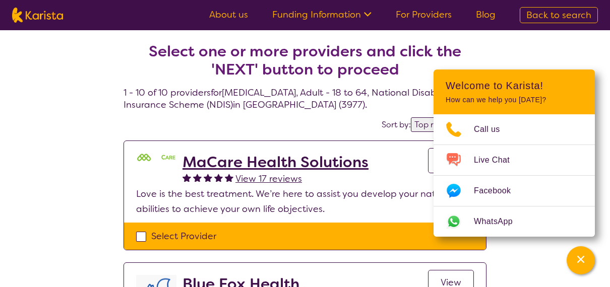 Image resolution: width=610 pixels, height=287 pixels. Describe the element at coordinates (514, 222) in the screenshot. I see `a: Web link opens in a new tab.` at that location.